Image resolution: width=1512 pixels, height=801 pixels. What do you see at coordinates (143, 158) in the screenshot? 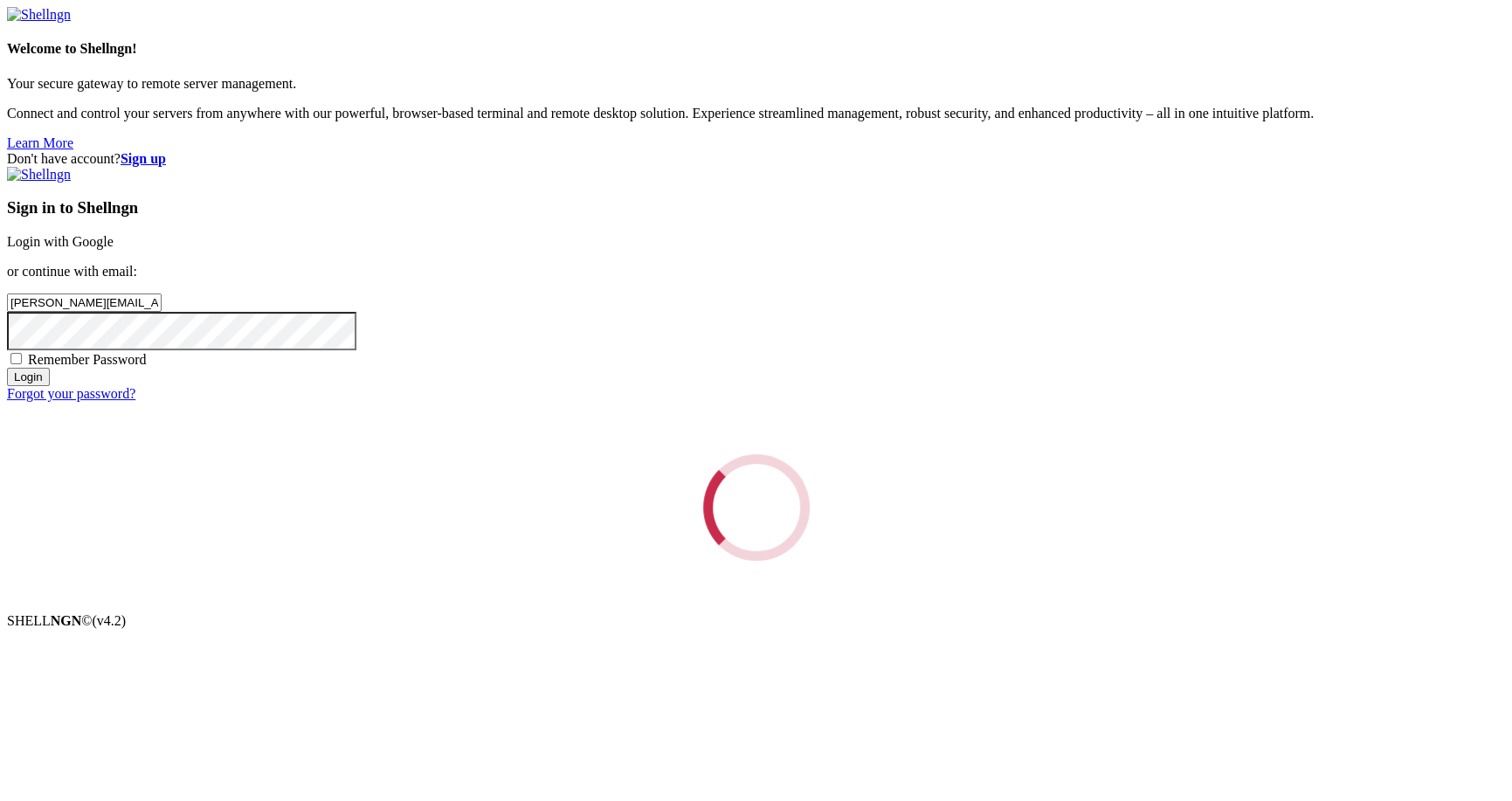
I see `a: Sign up` at bounding box center [143, 158].